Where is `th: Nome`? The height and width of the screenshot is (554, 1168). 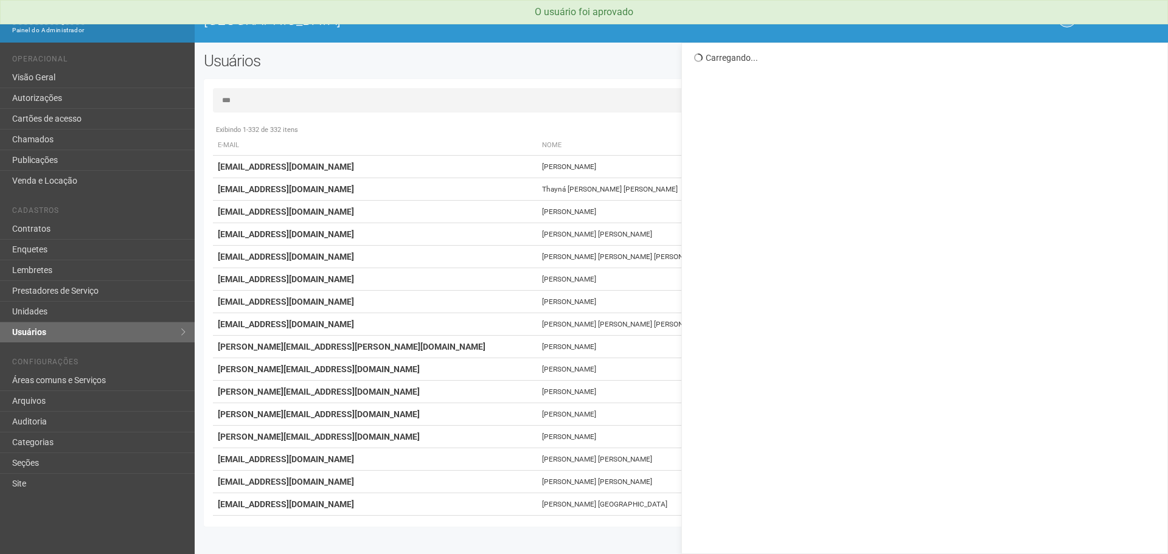 th: Nome is located at coordinates (703, 145).